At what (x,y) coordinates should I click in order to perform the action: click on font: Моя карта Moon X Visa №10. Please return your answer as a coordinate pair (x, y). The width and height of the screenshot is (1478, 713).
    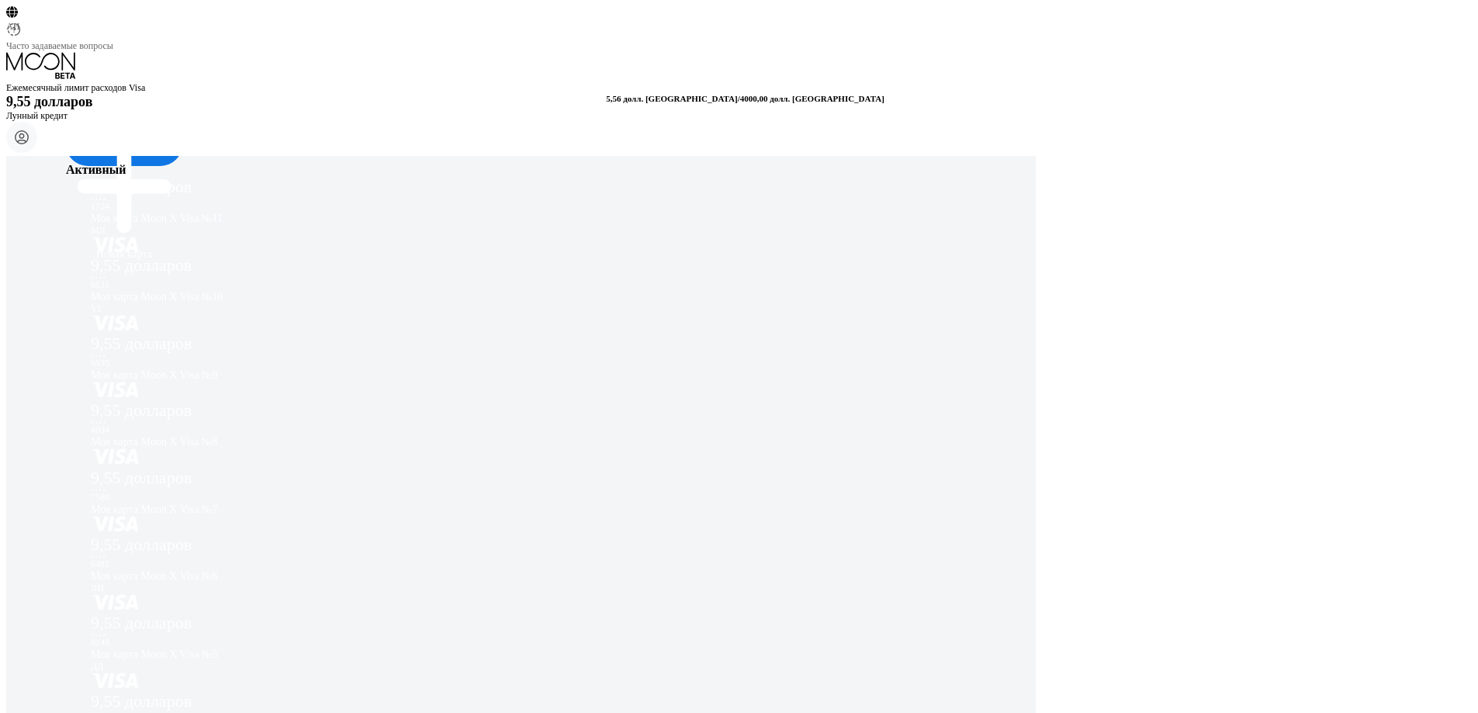
    Looking at the image, I should click on (157, 296).